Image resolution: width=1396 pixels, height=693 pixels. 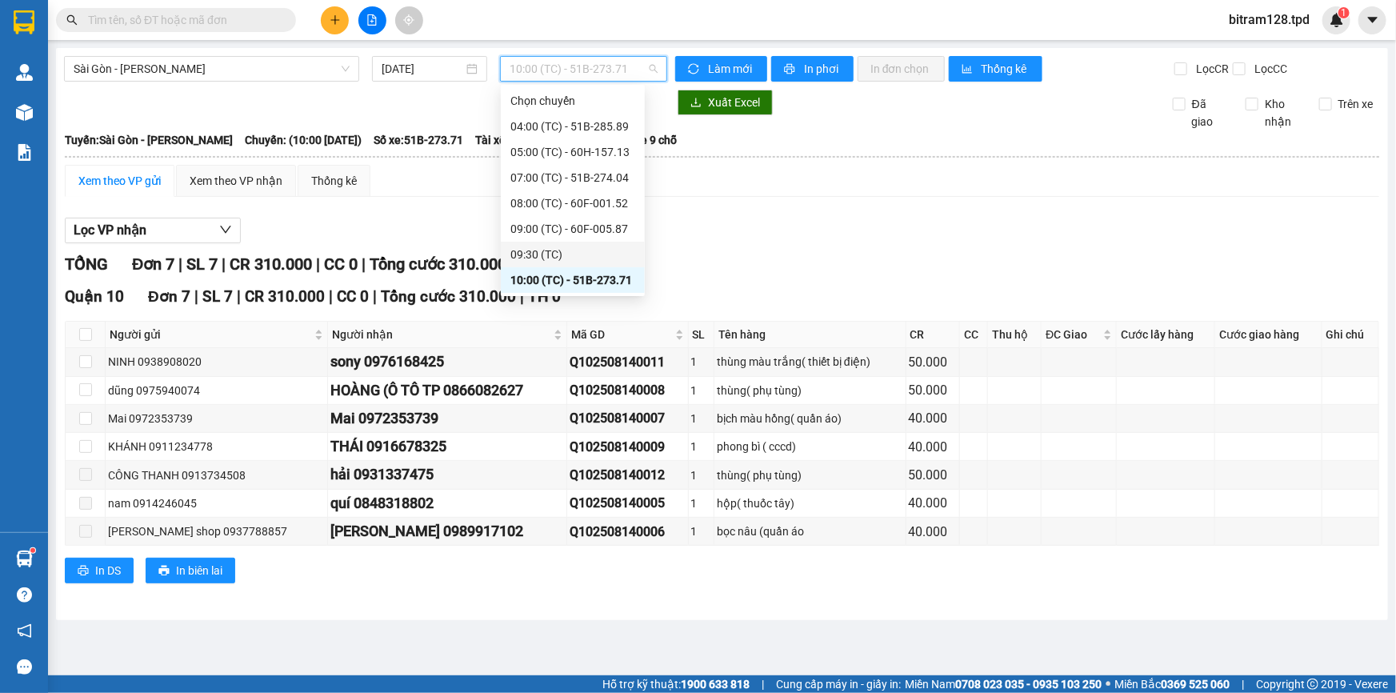 What do you see at coordinates (108, 570) in the screenshot?
I see `span: In DS` at bounding box center [108, 570].